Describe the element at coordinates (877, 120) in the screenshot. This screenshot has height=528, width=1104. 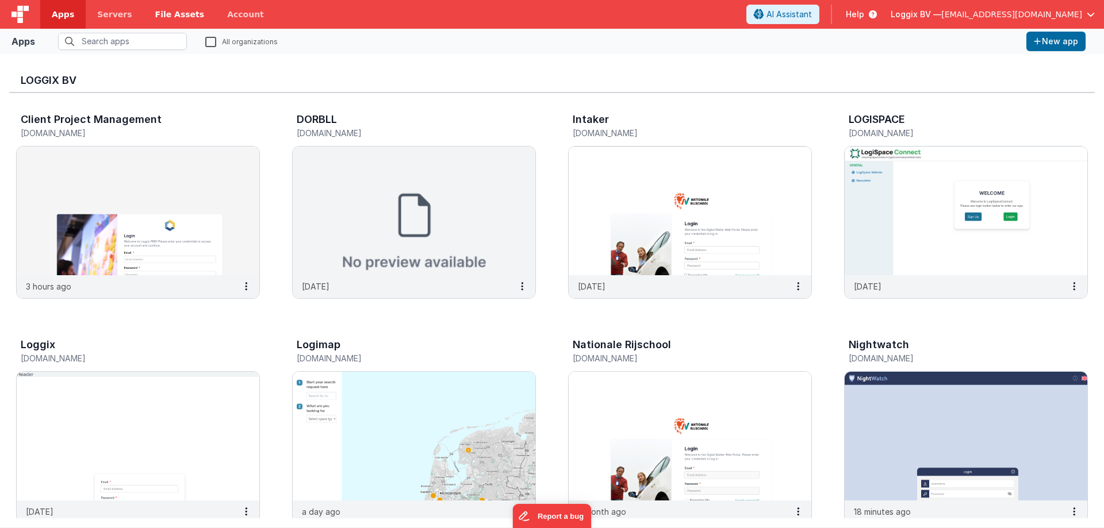
I see `h3: LOGISPACE` at that location.